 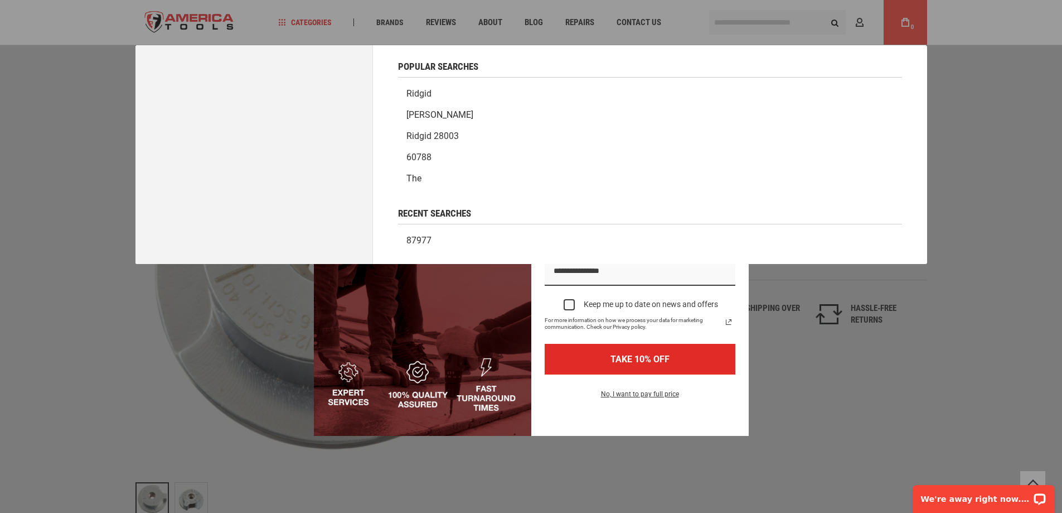 What do you see at coordinates (640, 397) in the screenshot?
I see `button: No, I want to pay full price` at bounding box center [640, 397].